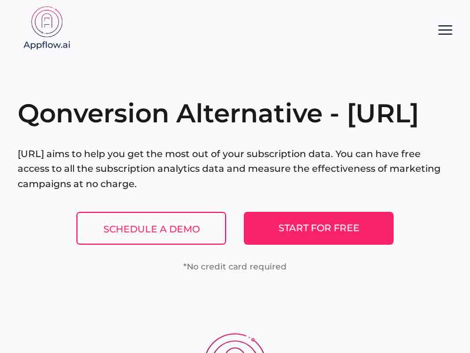  What do you see at coordinates (151, 228) in the screenshot?
I see `a: Schedule a demo` at bounding box center [151, 228].